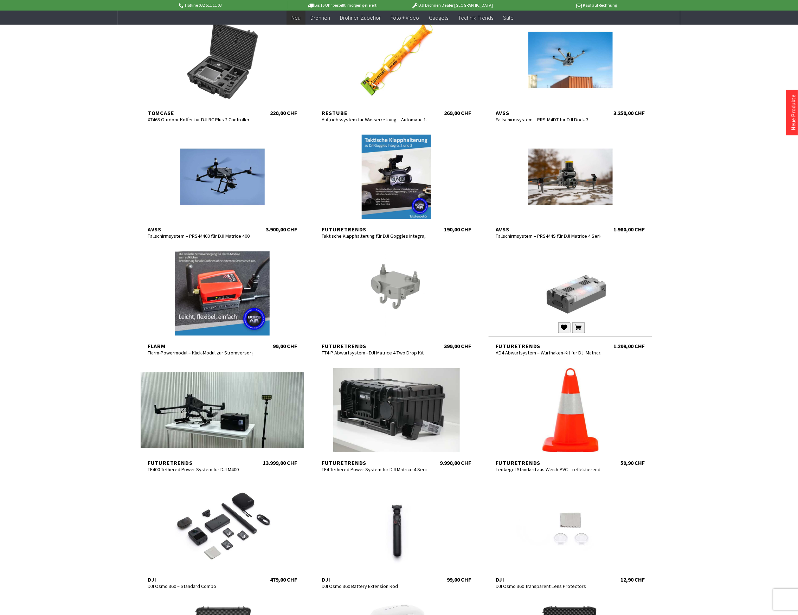 This screenshot has height=615, width=798. I want to click on div: Leitkegel Standard aus Weich-PVC – reflektierend, so click(548, 470).